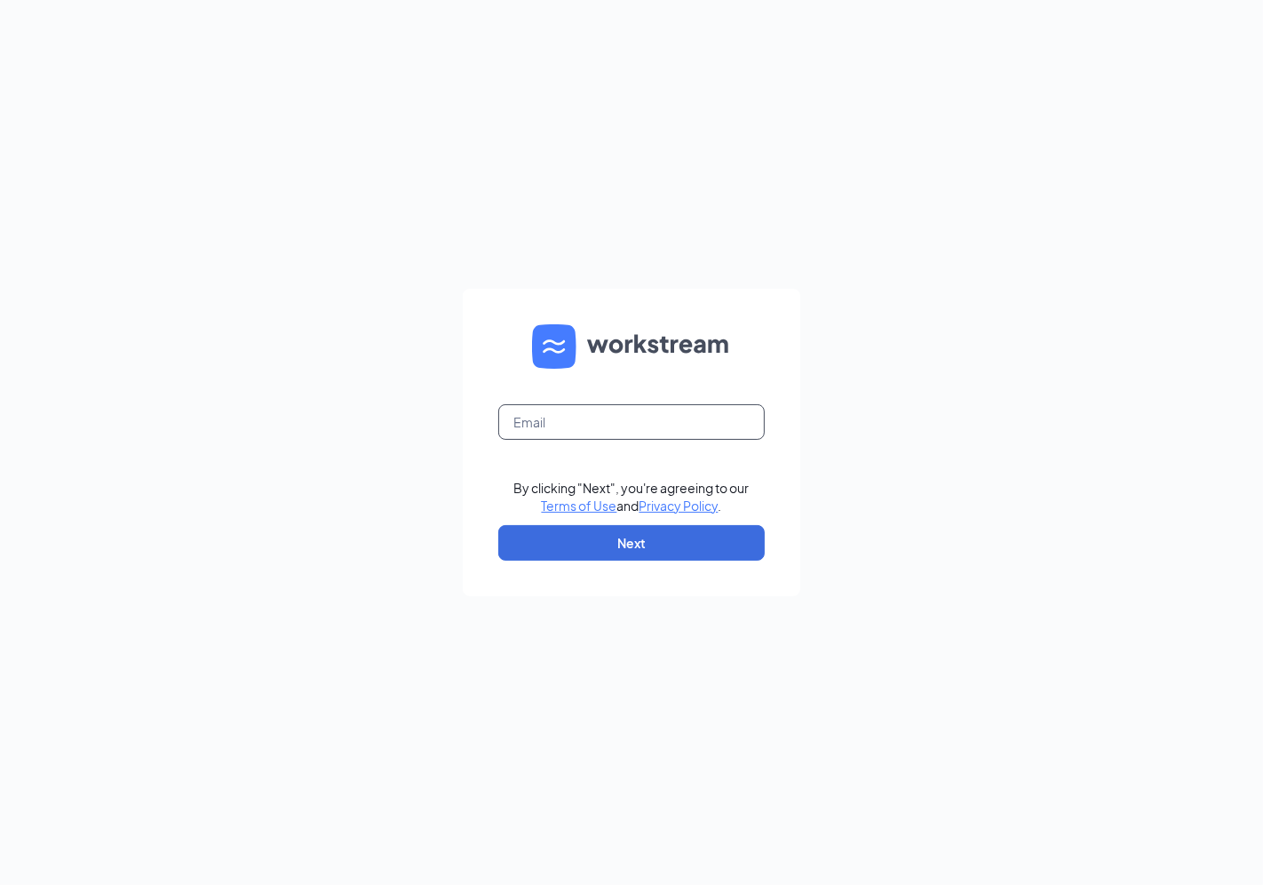  I want to click on img: WS logo and Workstream text, so click(632, 347).